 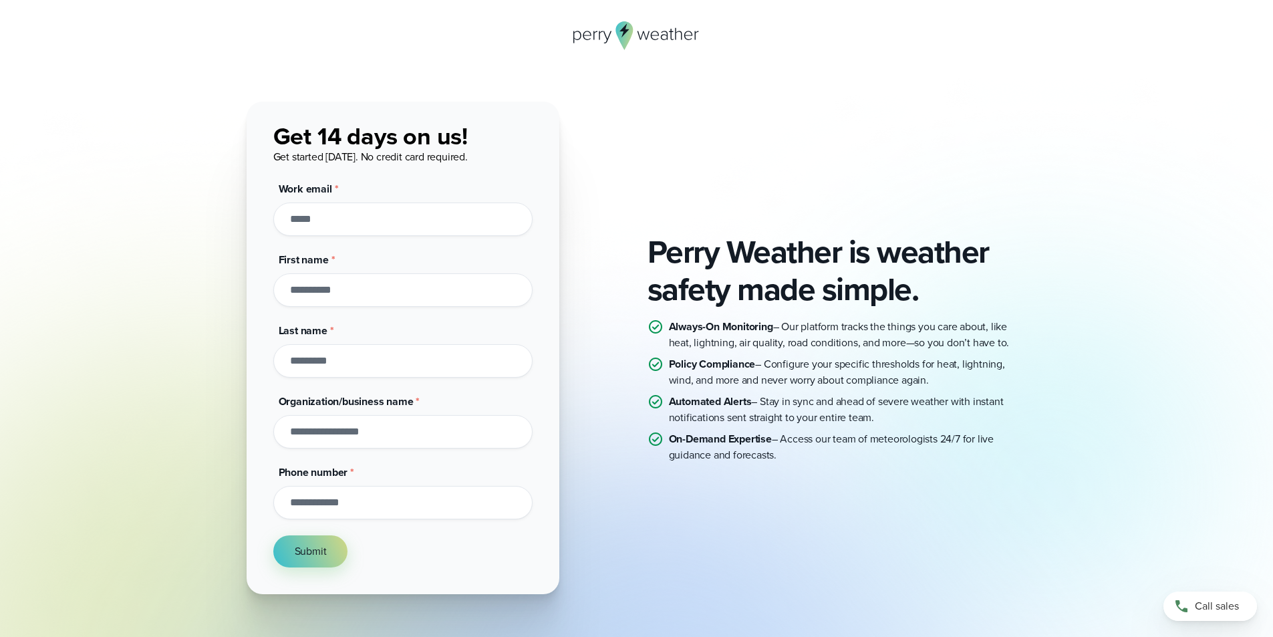 I want to click on a: Call sales, so click(x=1210, y=606).